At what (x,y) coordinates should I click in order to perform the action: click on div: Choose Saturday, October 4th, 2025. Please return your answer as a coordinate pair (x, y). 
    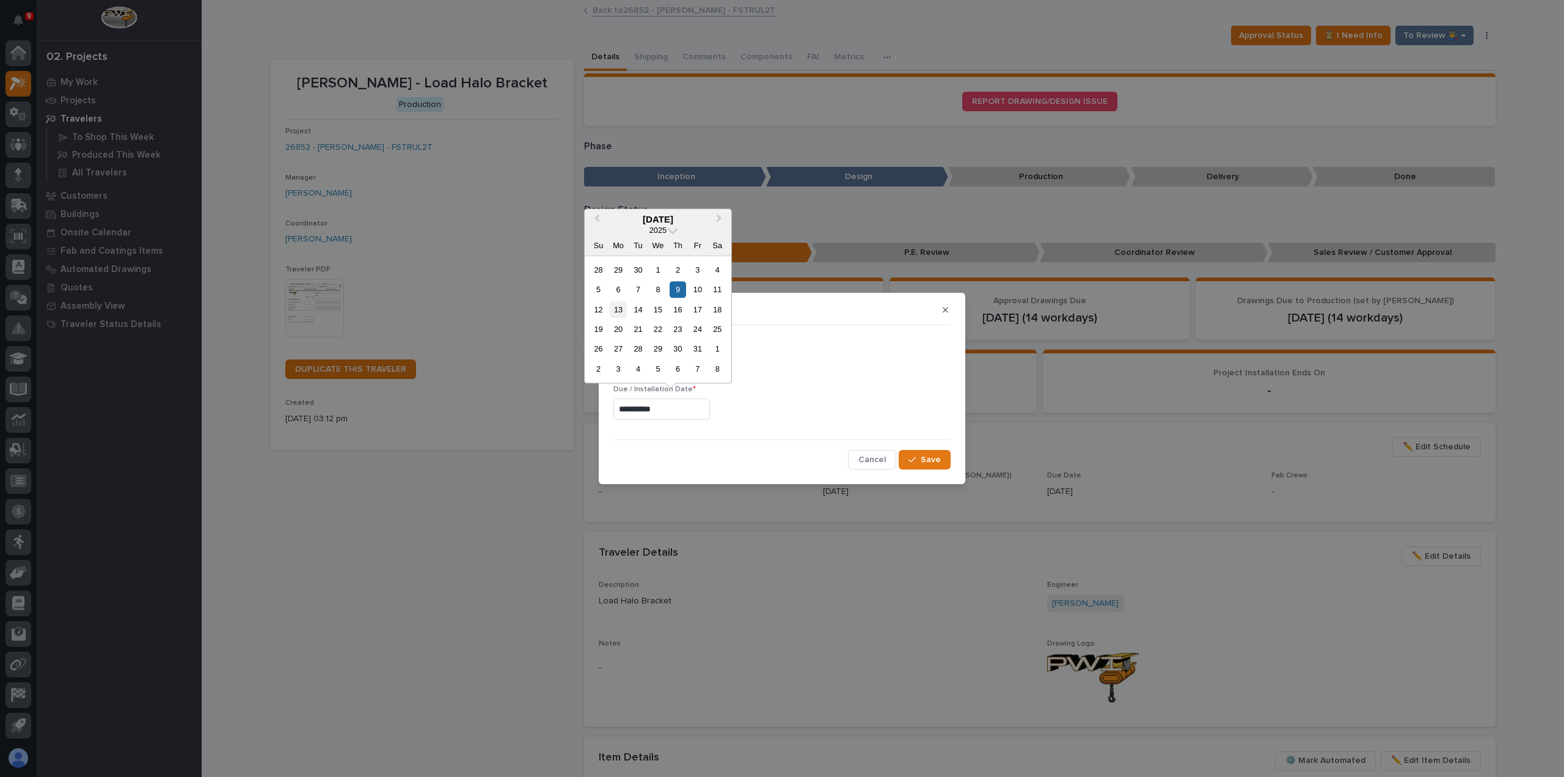
    Looking at the image, I should click on (717, 269).